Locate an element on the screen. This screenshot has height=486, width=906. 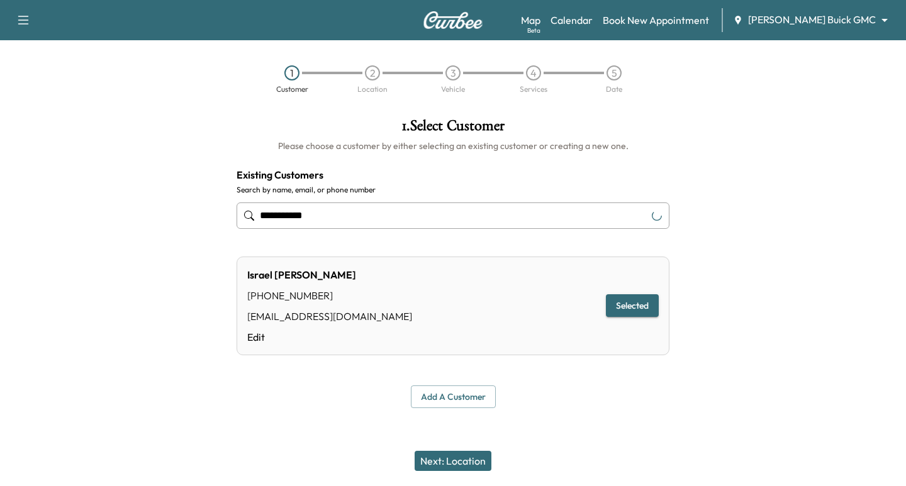
div: Customer is located at coordinates (292, 89).